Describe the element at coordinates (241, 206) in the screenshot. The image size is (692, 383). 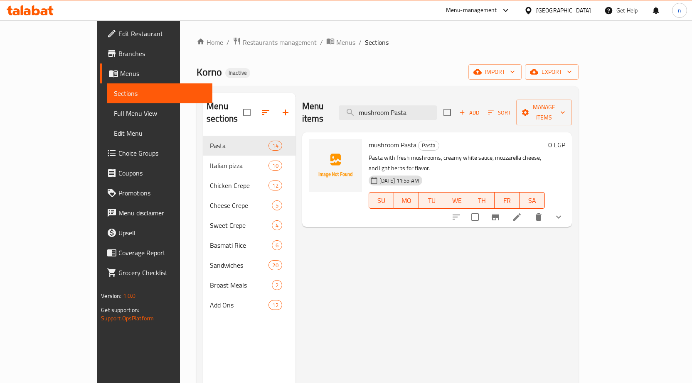
I see `div: Cheese Crepe` at that location.